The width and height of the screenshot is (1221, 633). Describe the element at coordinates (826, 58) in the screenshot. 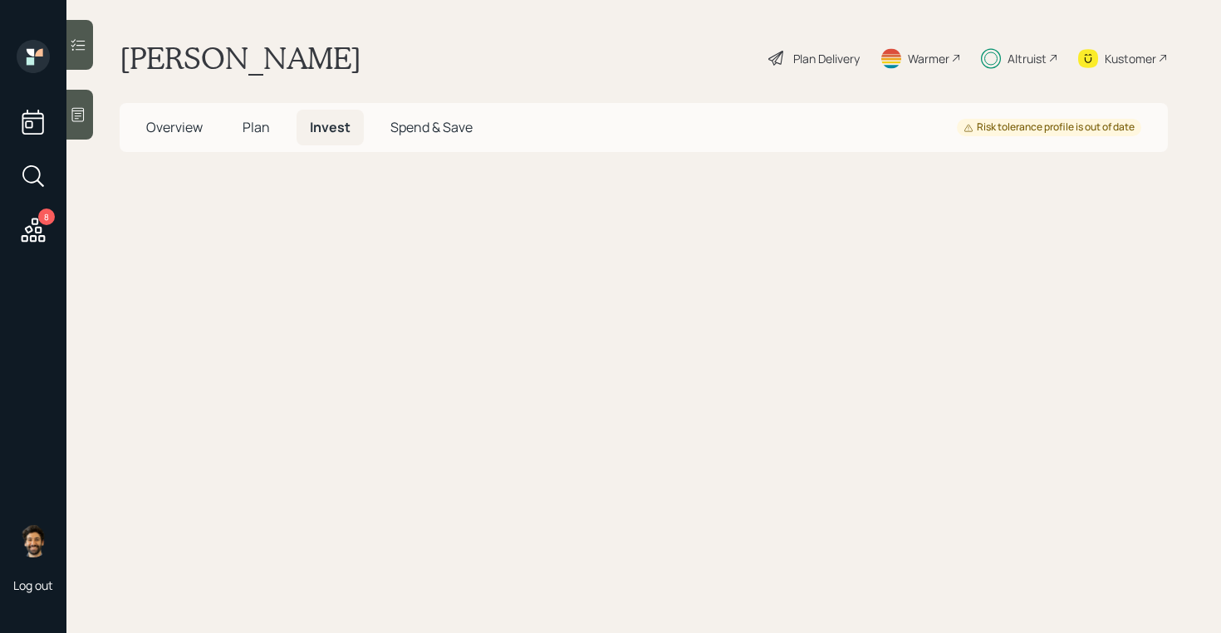

I see `div: Plan Delivery` at that location.